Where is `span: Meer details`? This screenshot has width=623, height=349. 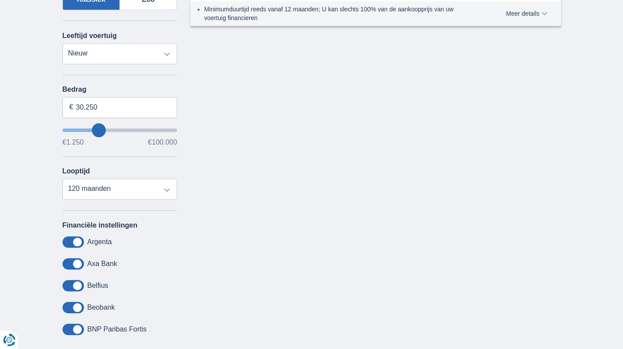 span: Meer details is located at coordinates (526, 14).